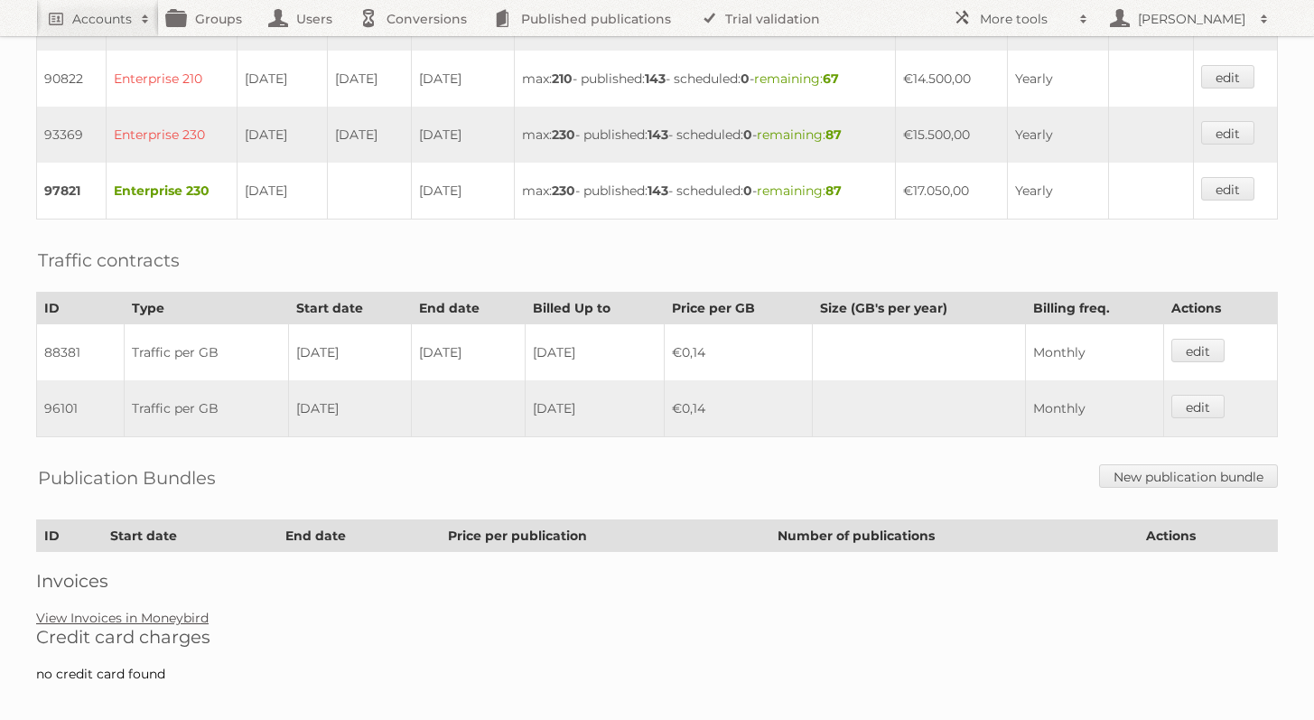  I want to click on td: 90822, so click(71, 79).